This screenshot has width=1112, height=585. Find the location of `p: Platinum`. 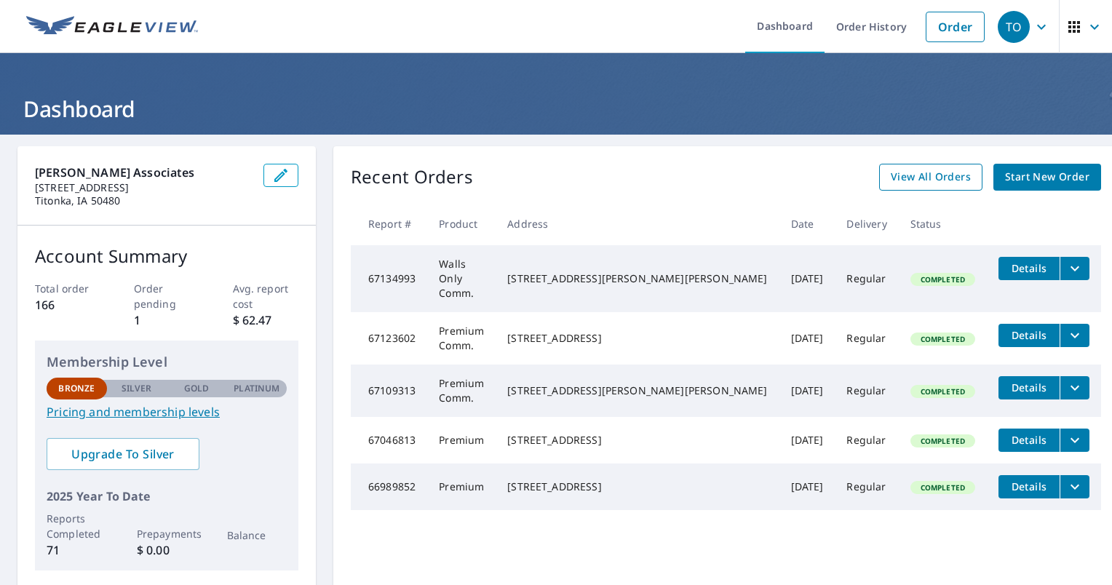

p: Platinum is located at coordinates (256, 388).